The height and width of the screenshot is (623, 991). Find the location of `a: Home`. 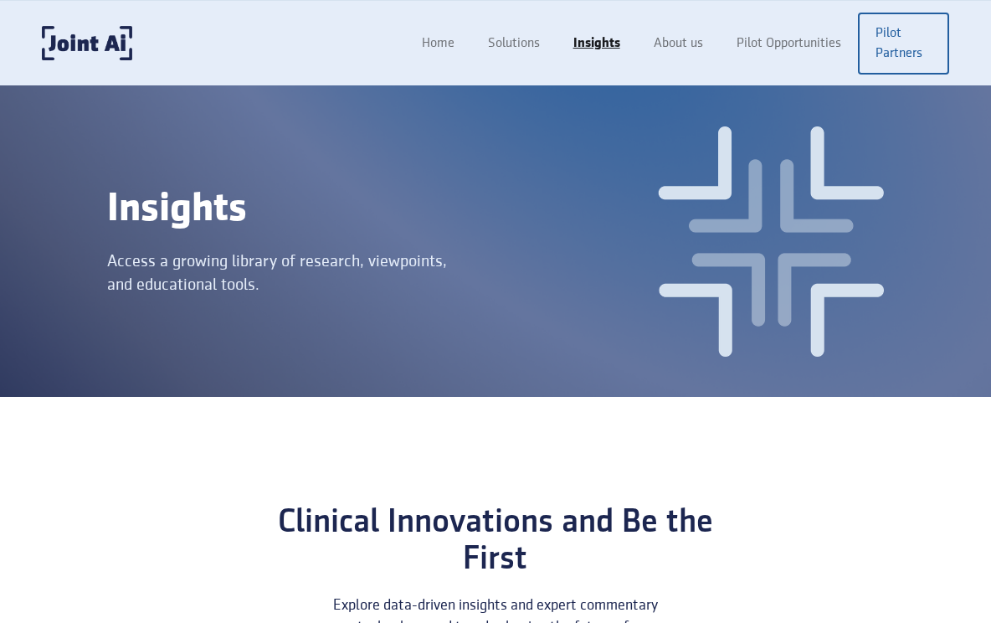

a: Home is located at coordinates (438, 44).